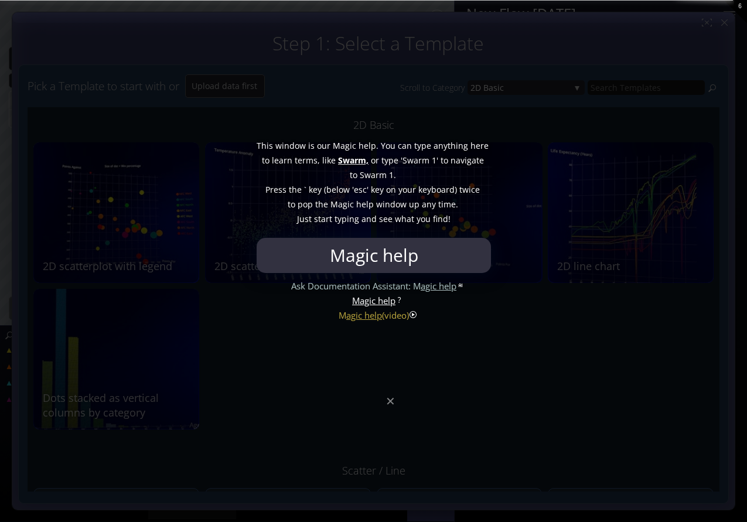 The image size is (747, 522). I want to click on span: you, so click(424, 219).